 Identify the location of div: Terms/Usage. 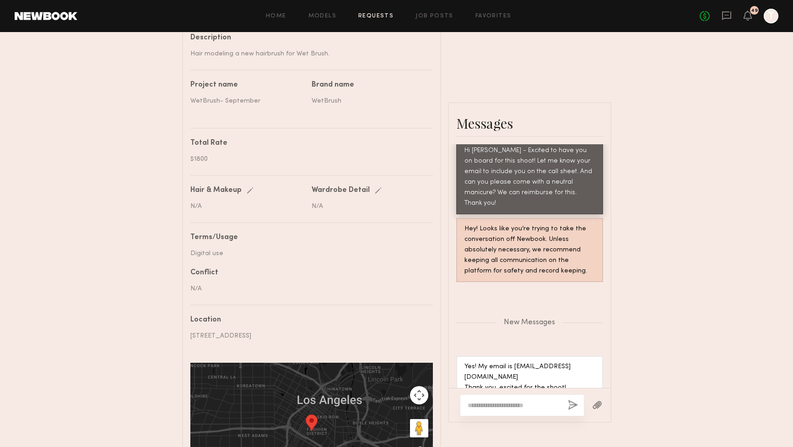
(308, 238).